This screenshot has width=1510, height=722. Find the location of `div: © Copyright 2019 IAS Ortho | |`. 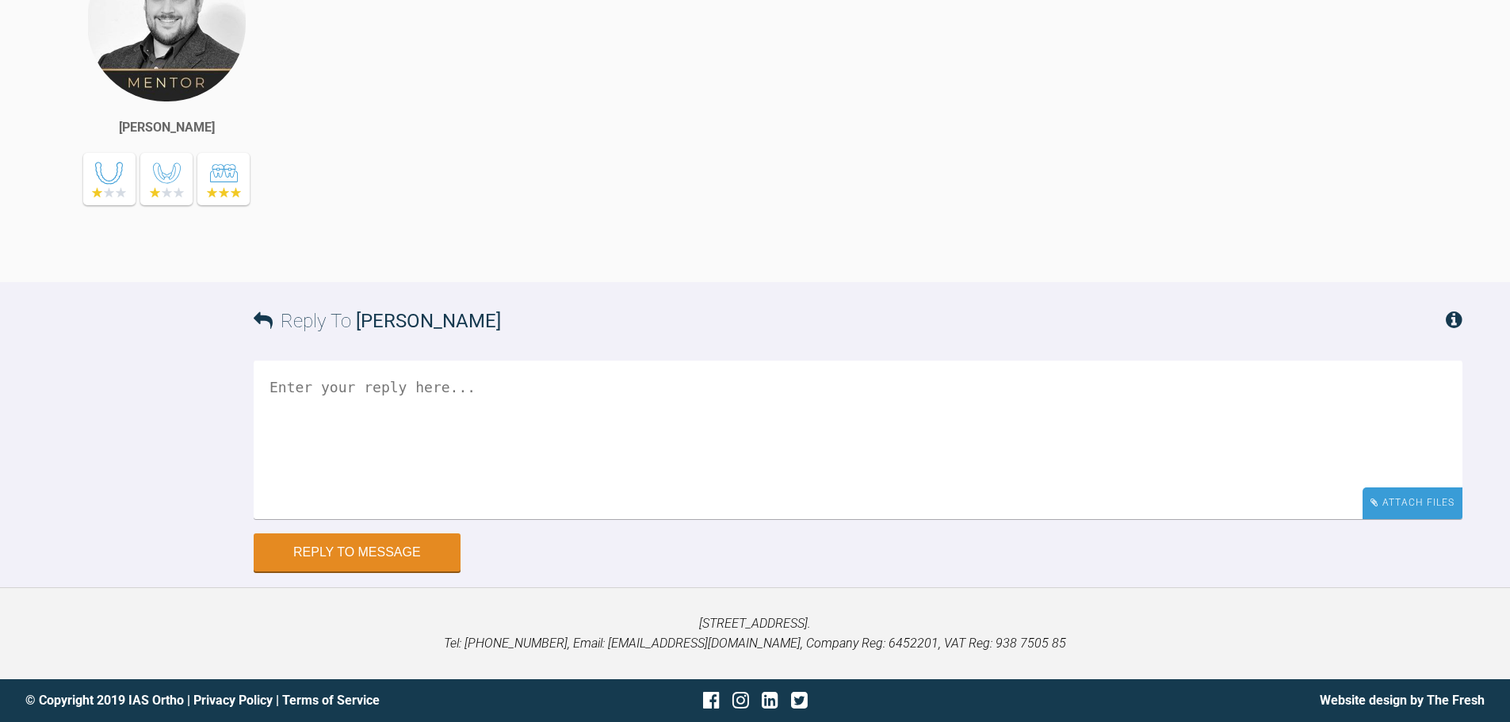

div: © Copyright 2019 IAS Ortho | | is located at coordinates (269, 701).